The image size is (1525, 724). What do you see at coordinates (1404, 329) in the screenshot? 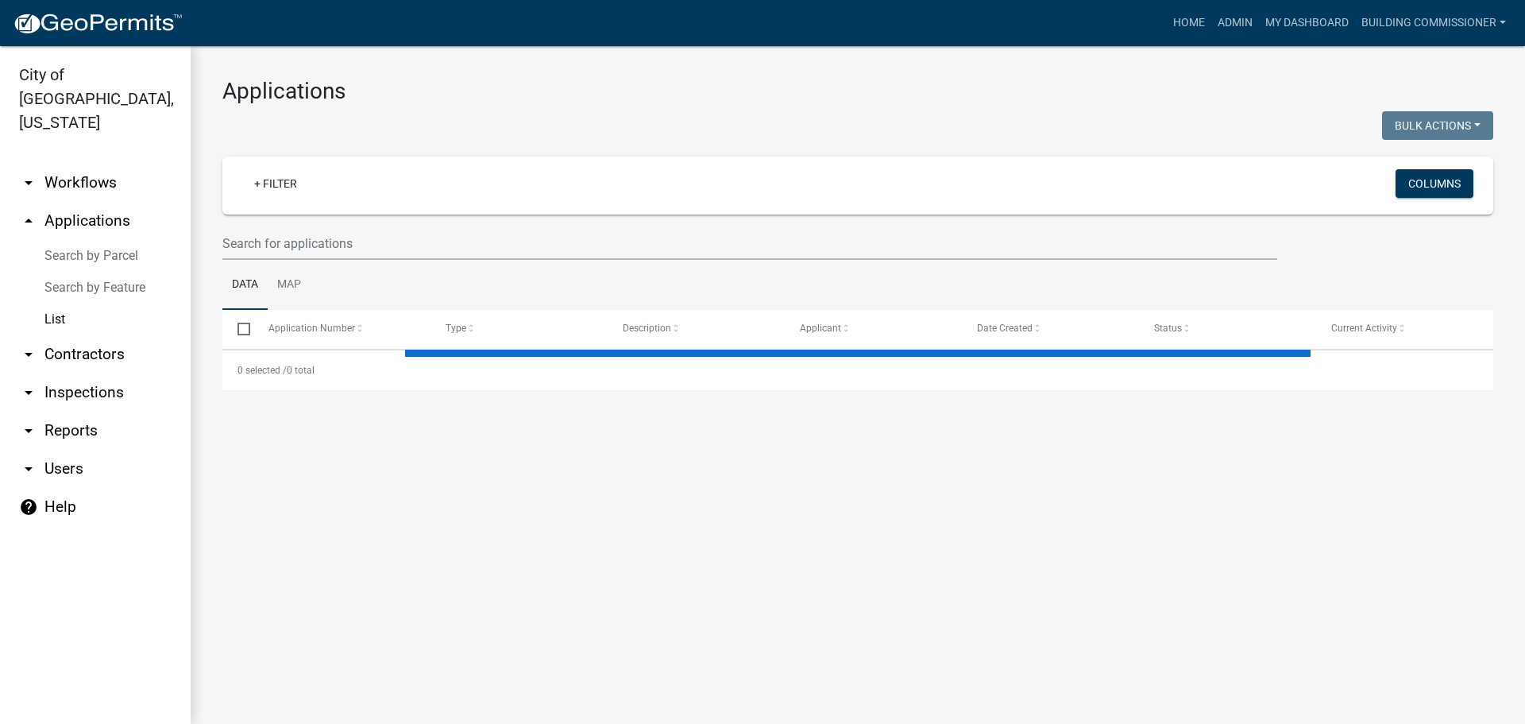
I see `datatable-header-cell: Current Activity` at bounding box center [1404, 329].